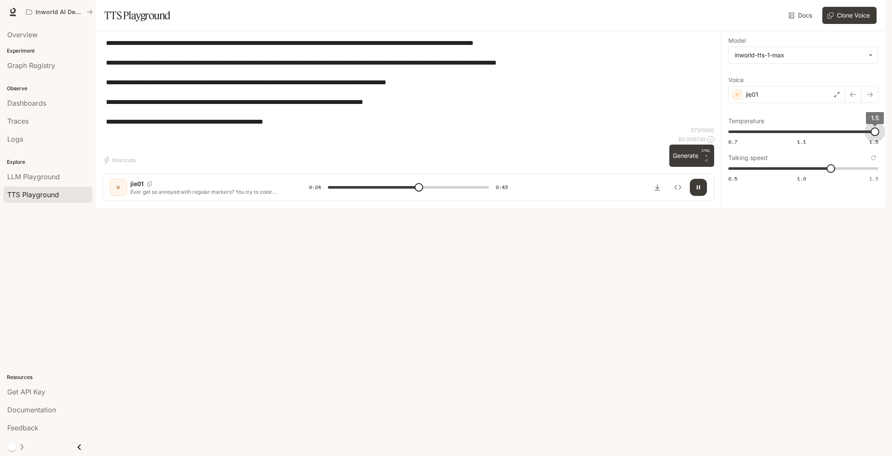 The image size is (892, 456). What do you see at coordinates (737, 41) in the screenshot?
I see `p: Model` at bounding box center [737, 41].